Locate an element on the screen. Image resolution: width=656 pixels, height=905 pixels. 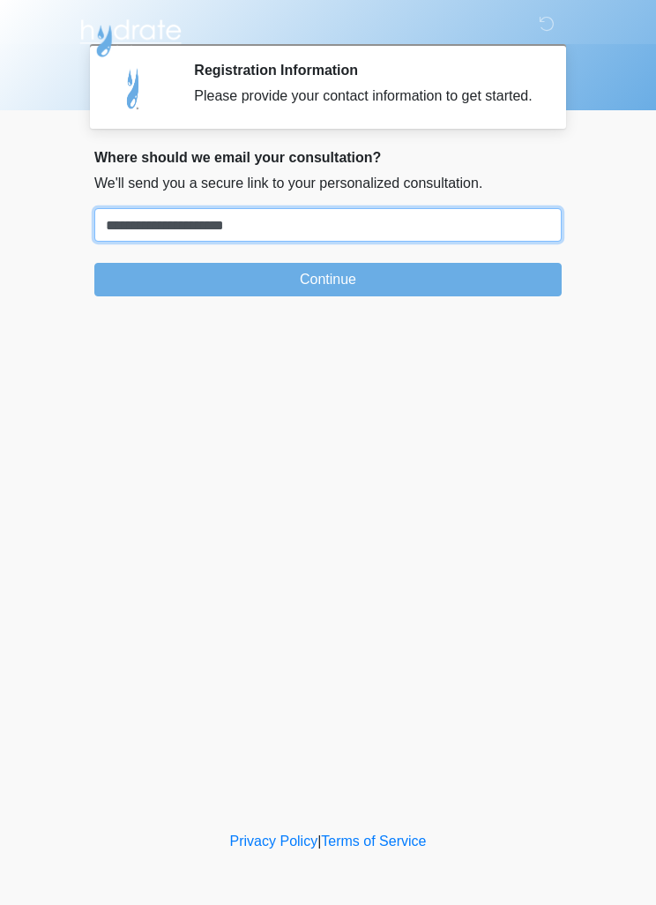
button: Continue is located at coordinates (328, 279).